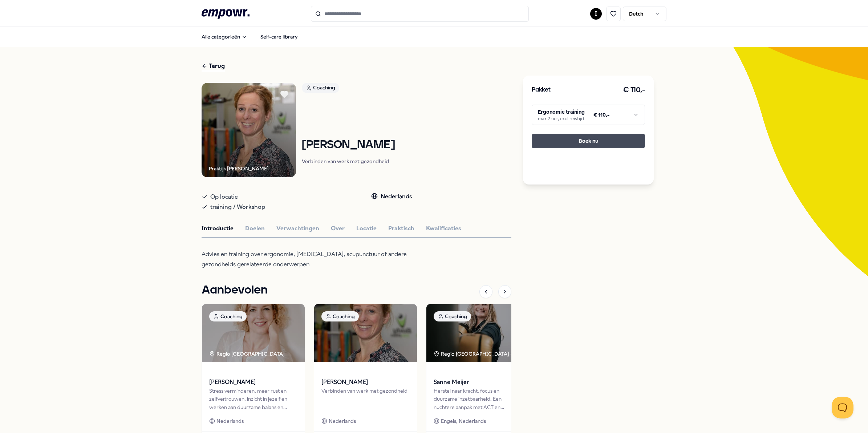 The width and height of the screenshot is (868, 433). Describe the element at coordinates (224, 37) in the screenshot. I see `button: Alle categorieën` at that location.